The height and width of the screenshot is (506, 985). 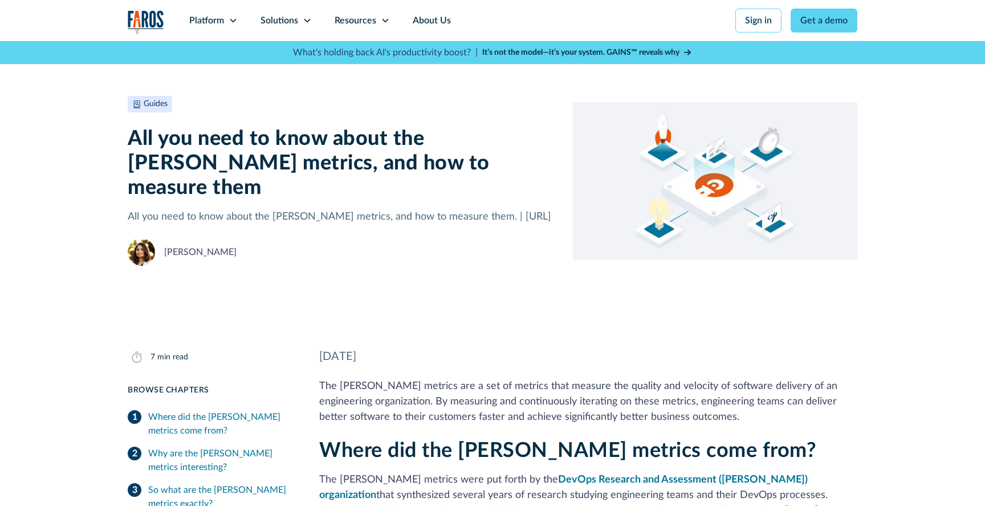 I want to click on div: Guides, so click(x=156, y=104).